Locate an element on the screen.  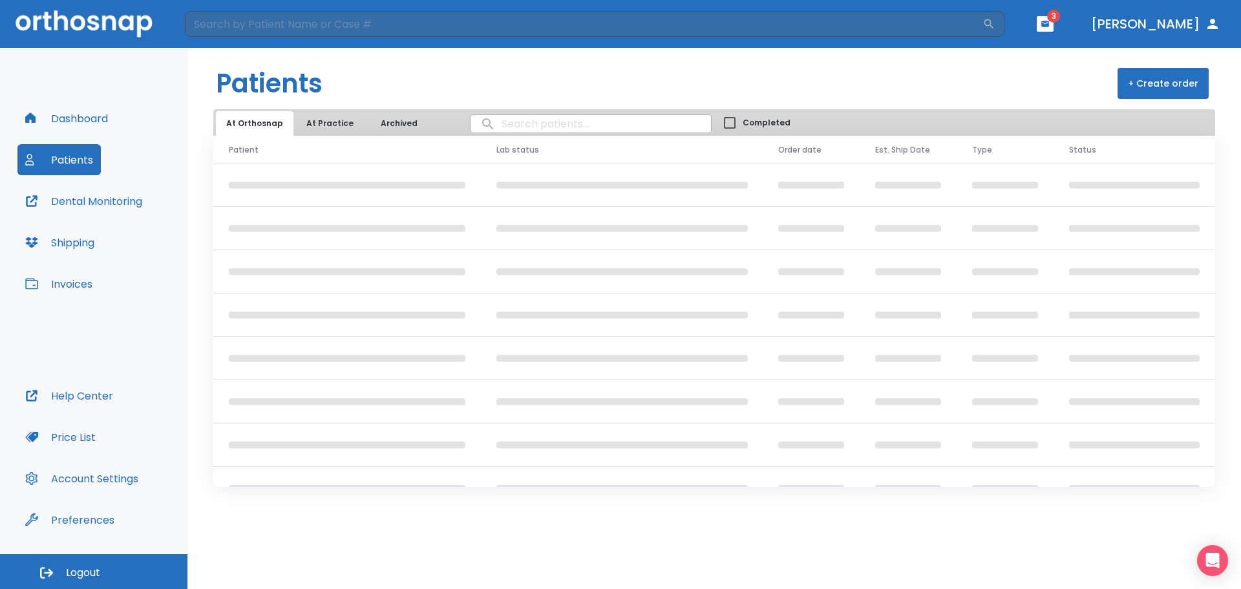
a: Dashboard is located at coordinates (67, 118).